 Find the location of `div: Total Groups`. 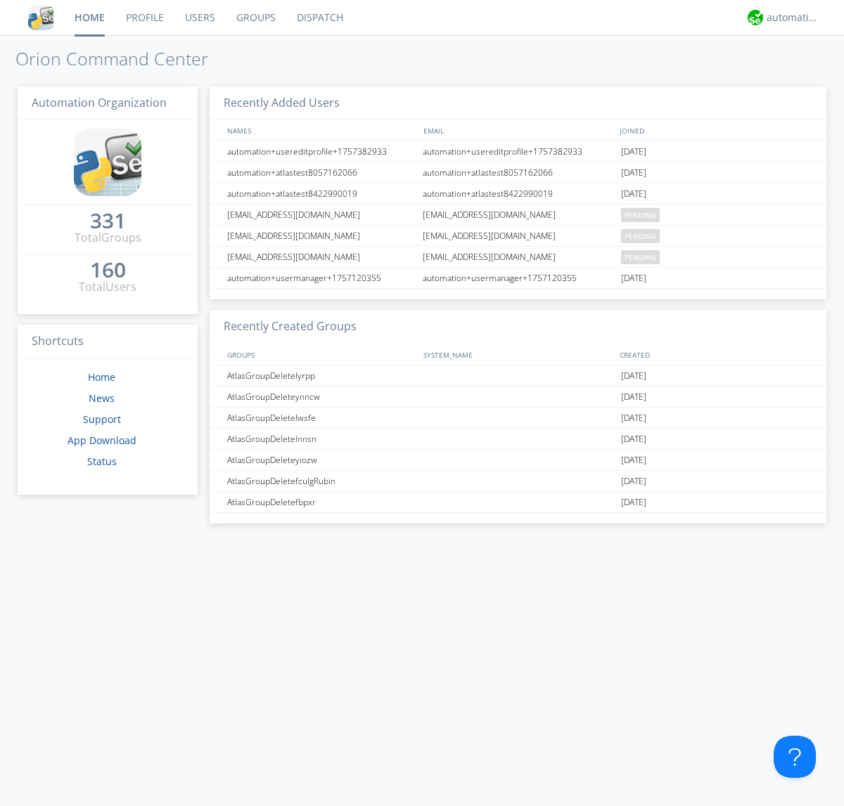

div: Total Groups is located at coordinates (108, 238).